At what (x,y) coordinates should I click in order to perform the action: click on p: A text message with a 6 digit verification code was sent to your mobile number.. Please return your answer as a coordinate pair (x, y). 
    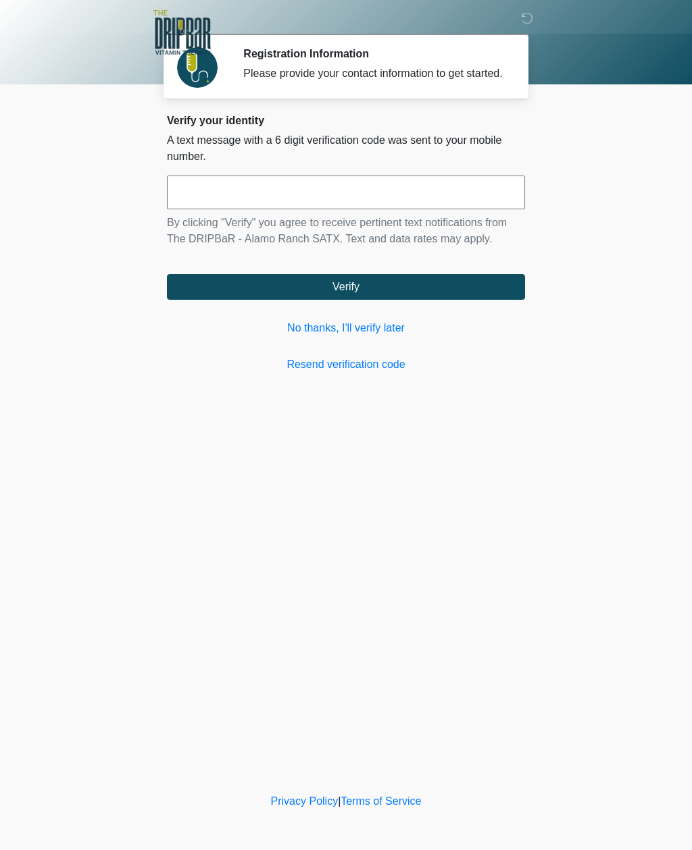
    Looking at the image, I should click on (346, 149).